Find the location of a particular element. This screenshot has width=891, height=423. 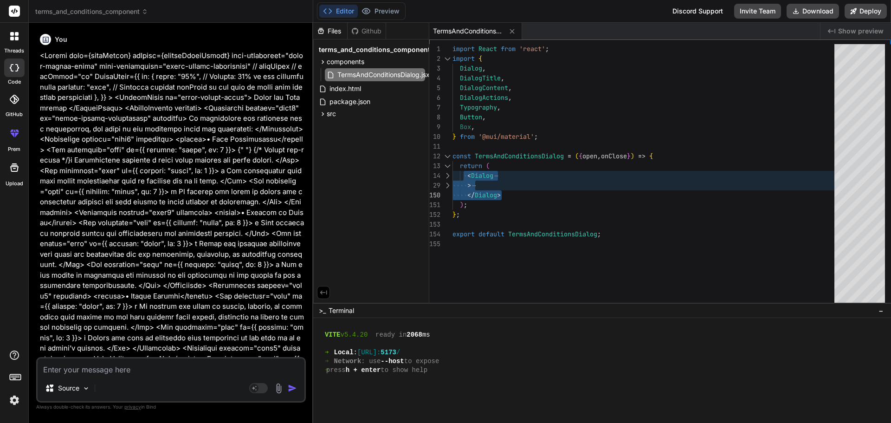

div: 152 is located at coordinates (435, 215).